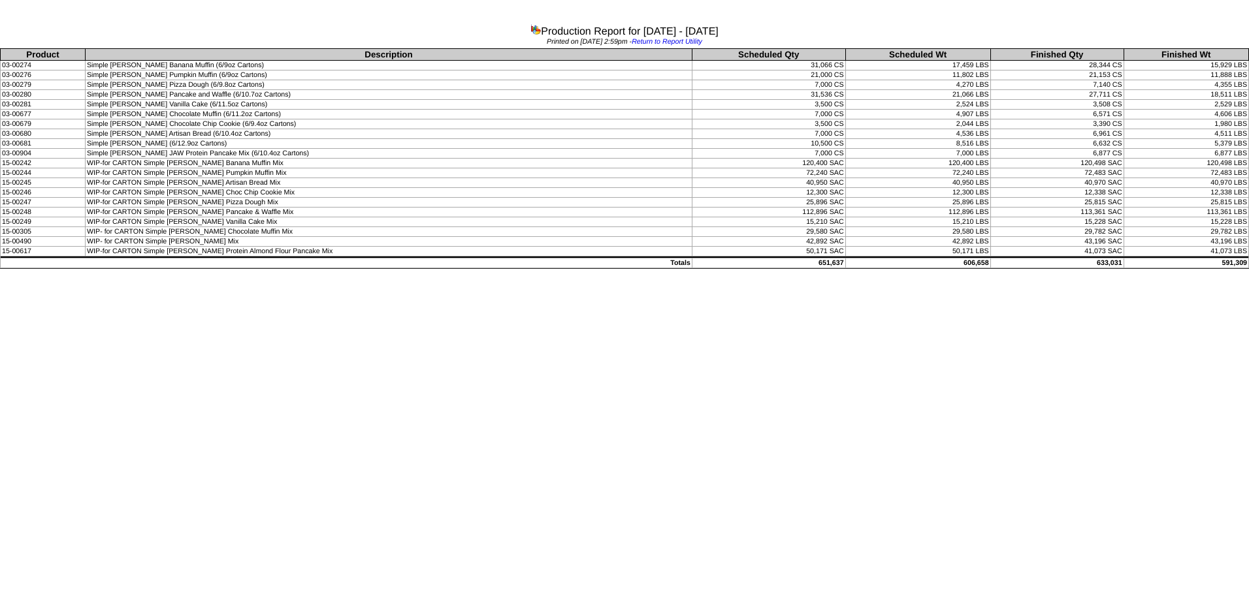 The height and width of the screenshot is (603, 1249). I want to click on td: 15-00490, so click(43, 242).